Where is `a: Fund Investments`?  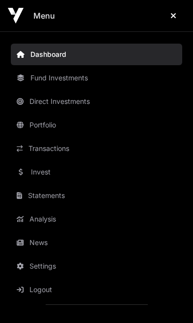 a: Fund Investments is located at coordinates (96, 78).